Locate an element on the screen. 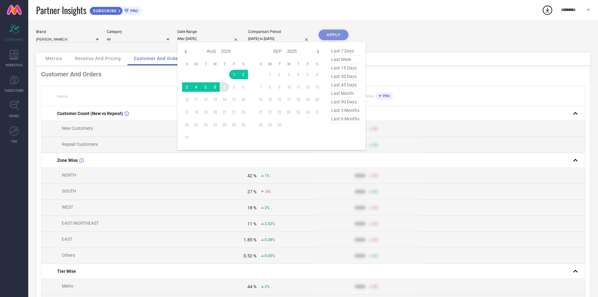 The width and height of the screenshot is (598, 297). span: TRENDS is located at coordinates (14, 116).